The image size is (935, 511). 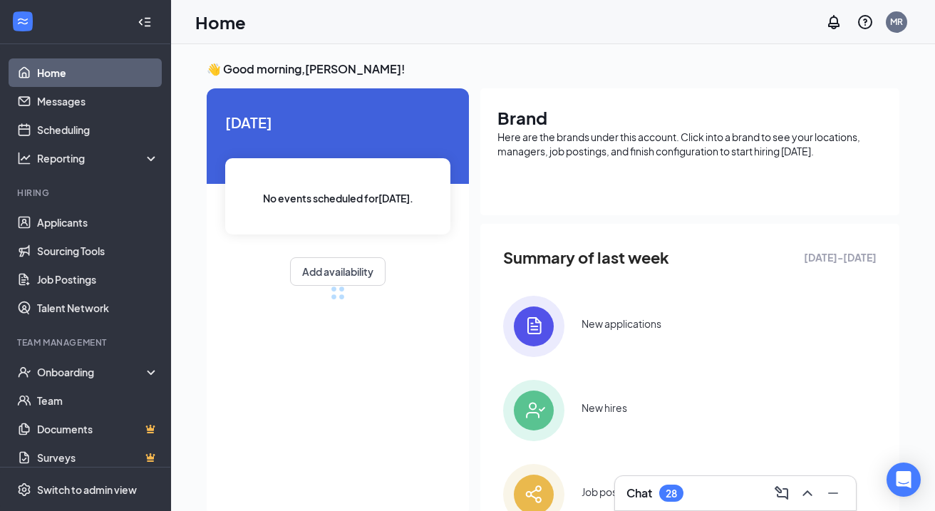 I want to click on svg: ChevronUp, so click(x=807, y=493).